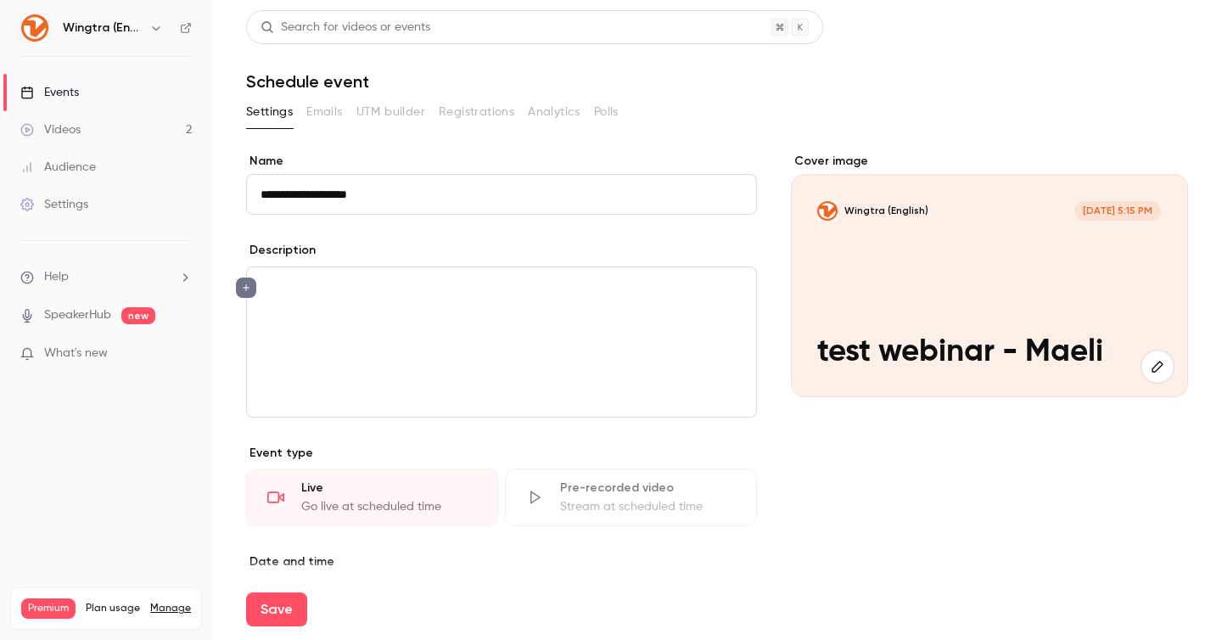  I want to click on a: Manage, so click(171, 608).